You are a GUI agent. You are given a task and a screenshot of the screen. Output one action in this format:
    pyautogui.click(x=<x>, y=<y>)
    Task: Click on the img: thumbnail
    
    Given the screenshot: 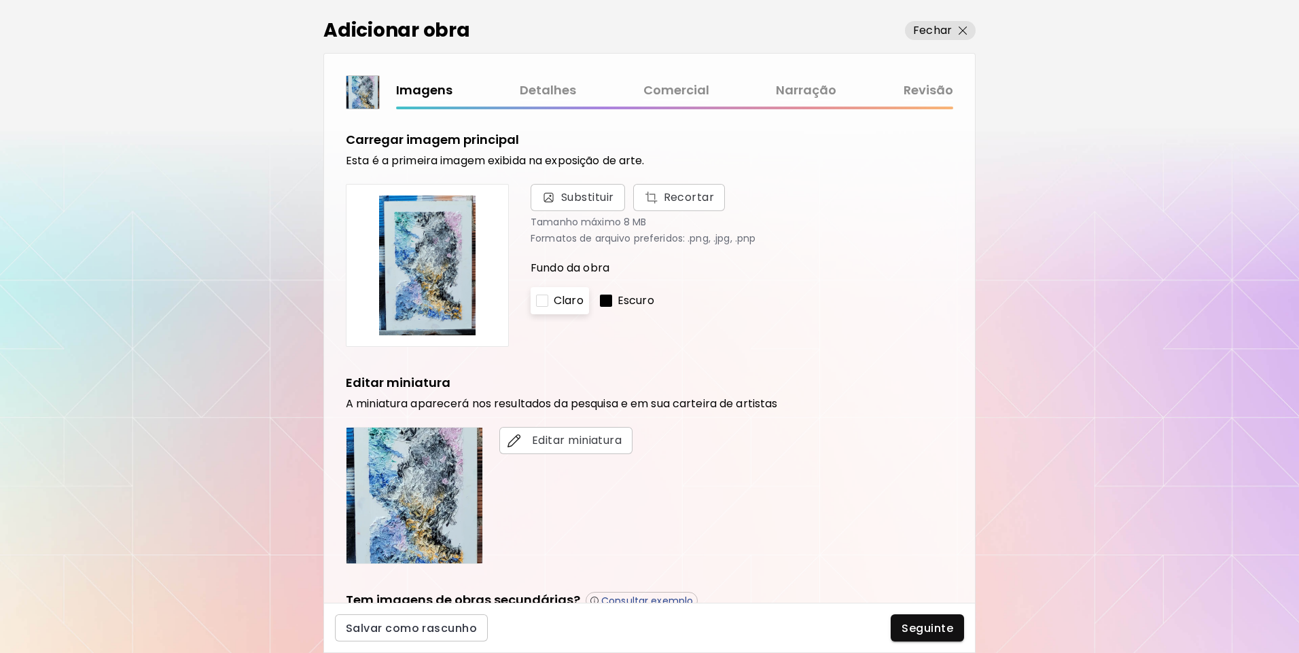 What is the action you would take?
    pyautogui.click(x=363, y=92)
    